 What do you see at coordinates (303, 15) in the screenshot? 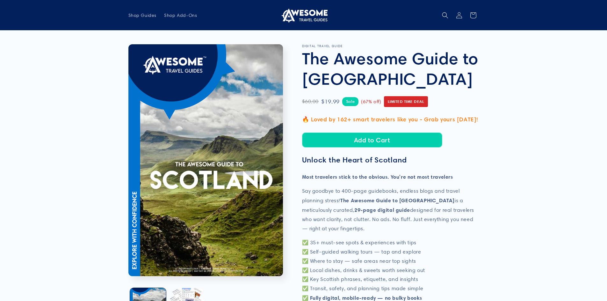
I see `a: Awesome Travel Guides` at bounding box center [303, 15].